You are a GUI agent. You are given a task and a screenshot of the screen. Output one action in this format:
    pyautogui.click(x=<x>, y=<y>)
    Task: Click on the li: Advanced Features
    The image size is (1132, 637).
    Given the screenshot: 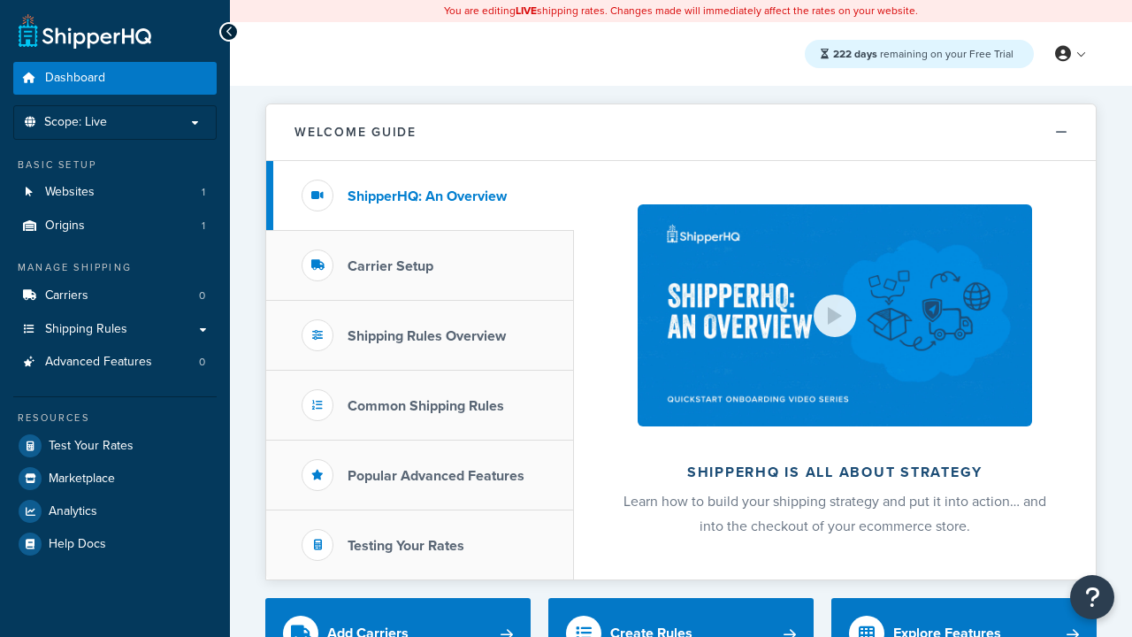 What is the action you would take?
    pyautogui.click(x=115, y=362)
    